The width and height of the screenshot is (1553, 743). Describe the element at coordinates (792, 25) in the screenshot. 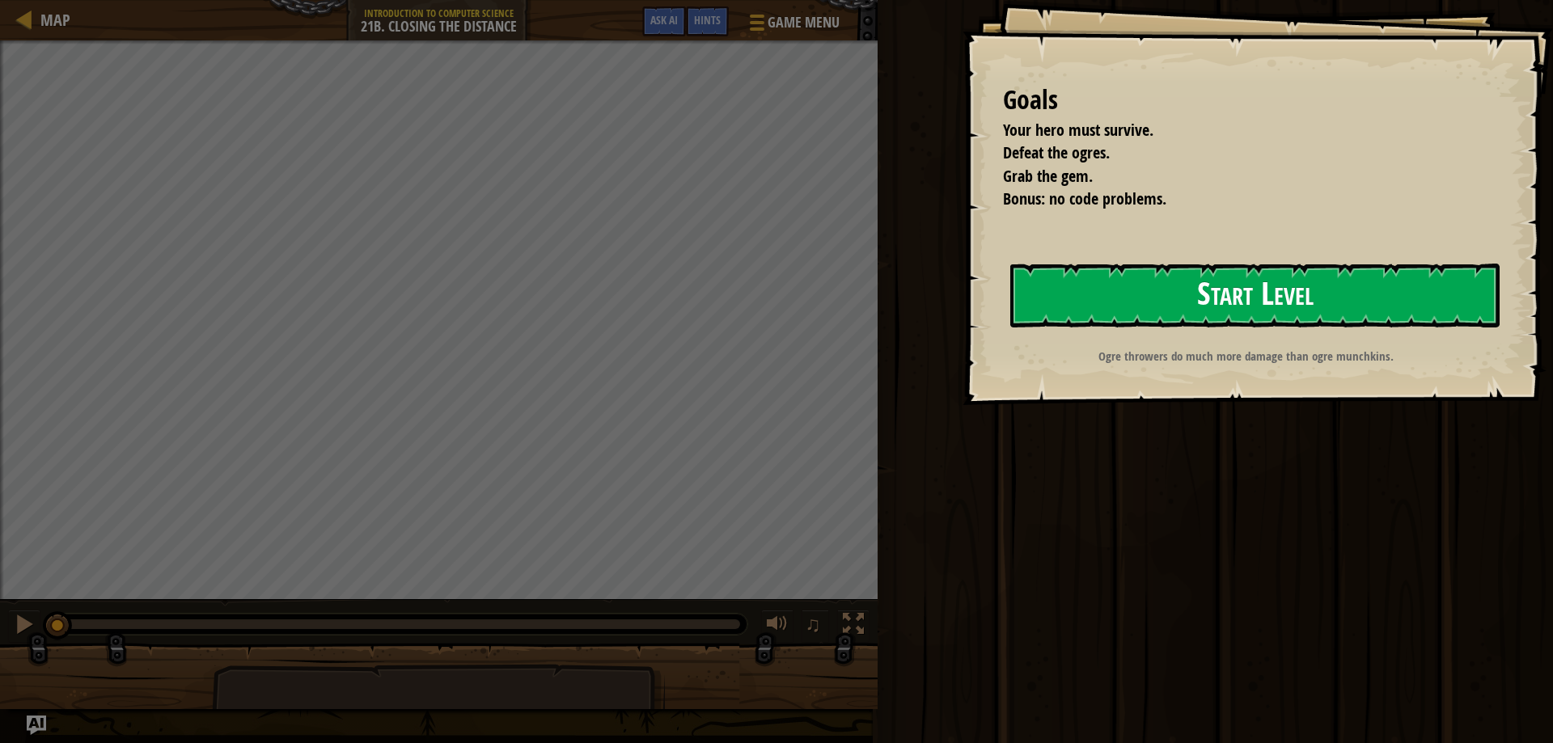

I see `button: Game Menu` at that location.